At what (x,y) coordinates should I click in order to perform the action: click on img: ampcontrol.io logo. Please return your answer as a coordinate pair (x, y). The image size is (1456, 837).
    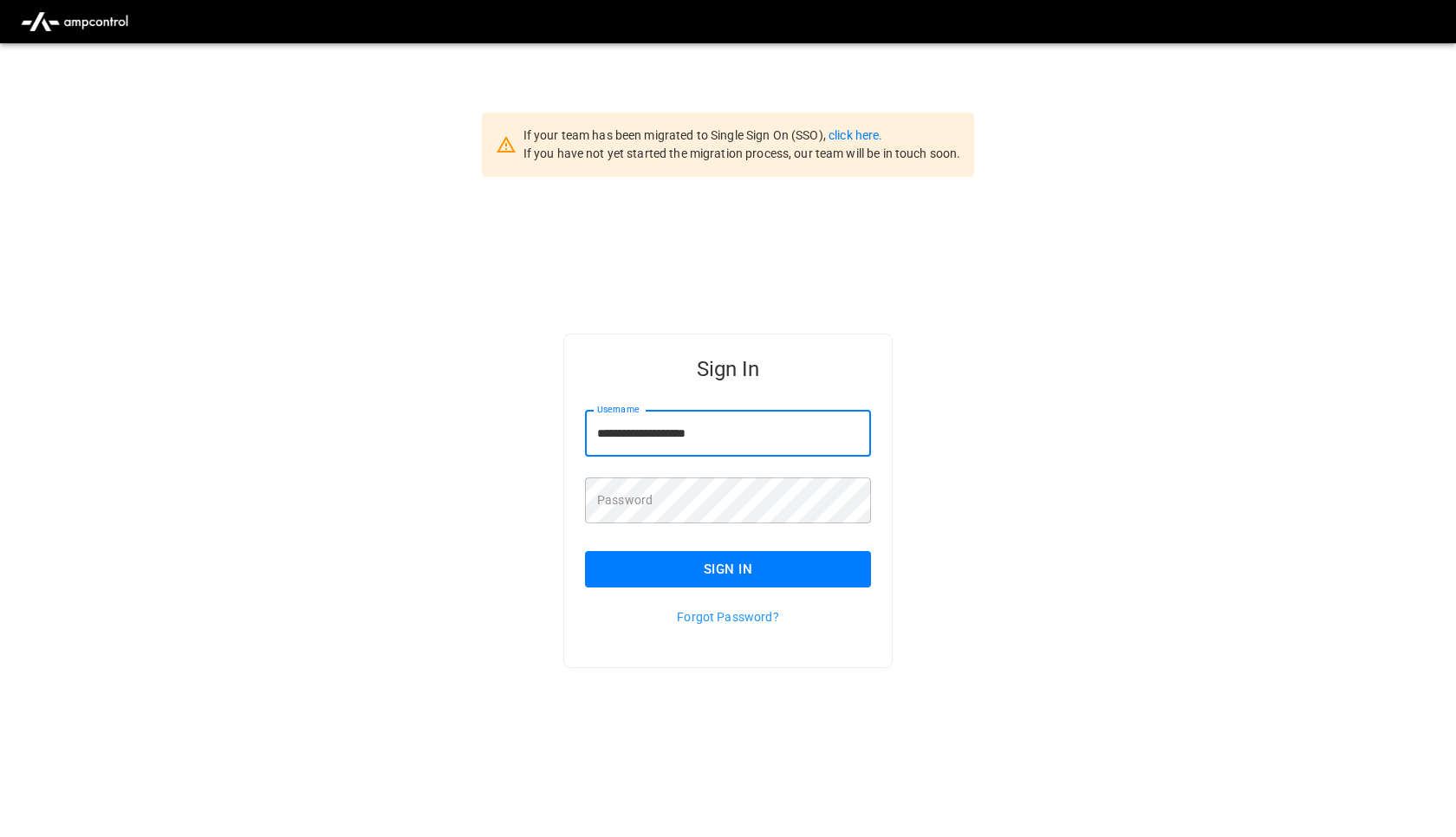
    Looking at the image, I should click on (74, 22).